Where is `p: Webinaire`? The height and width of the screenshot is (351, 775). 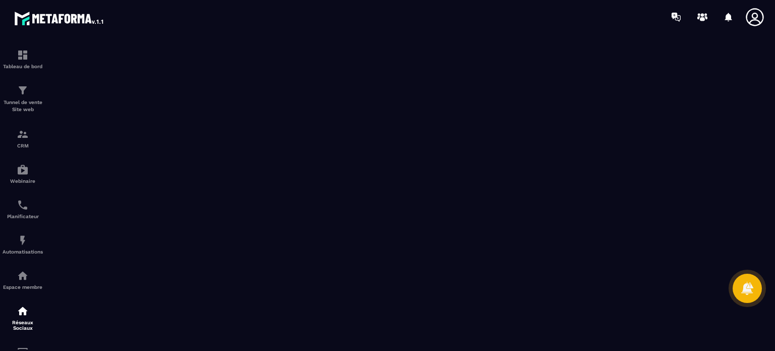 p: Webinaire is located at coordinates (23, 181).